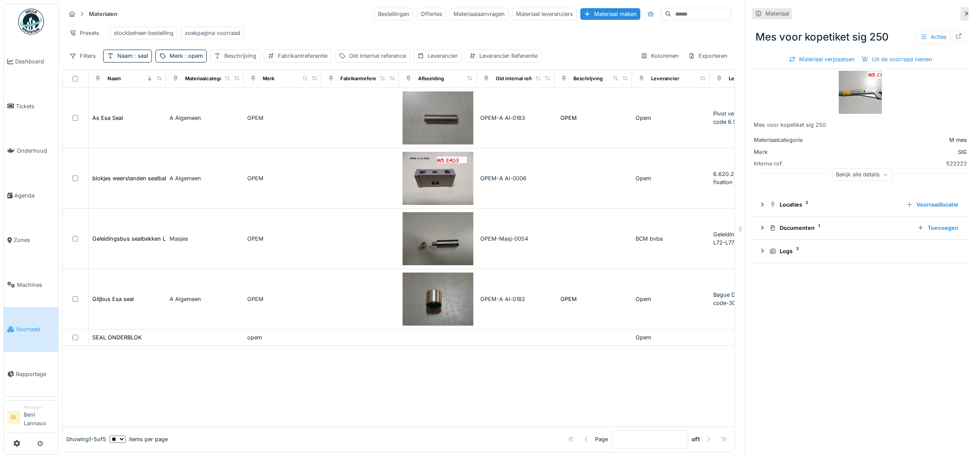  Describe the element at coordinates (31, 151) in the screenshot. I see `a: Onderhoud` at that location.